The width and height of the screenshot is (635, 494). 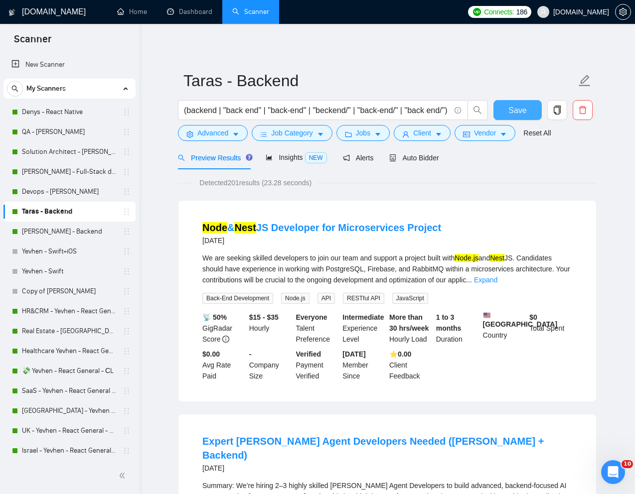 I want to click on b: Intermediate, so click(x=363, y=317).